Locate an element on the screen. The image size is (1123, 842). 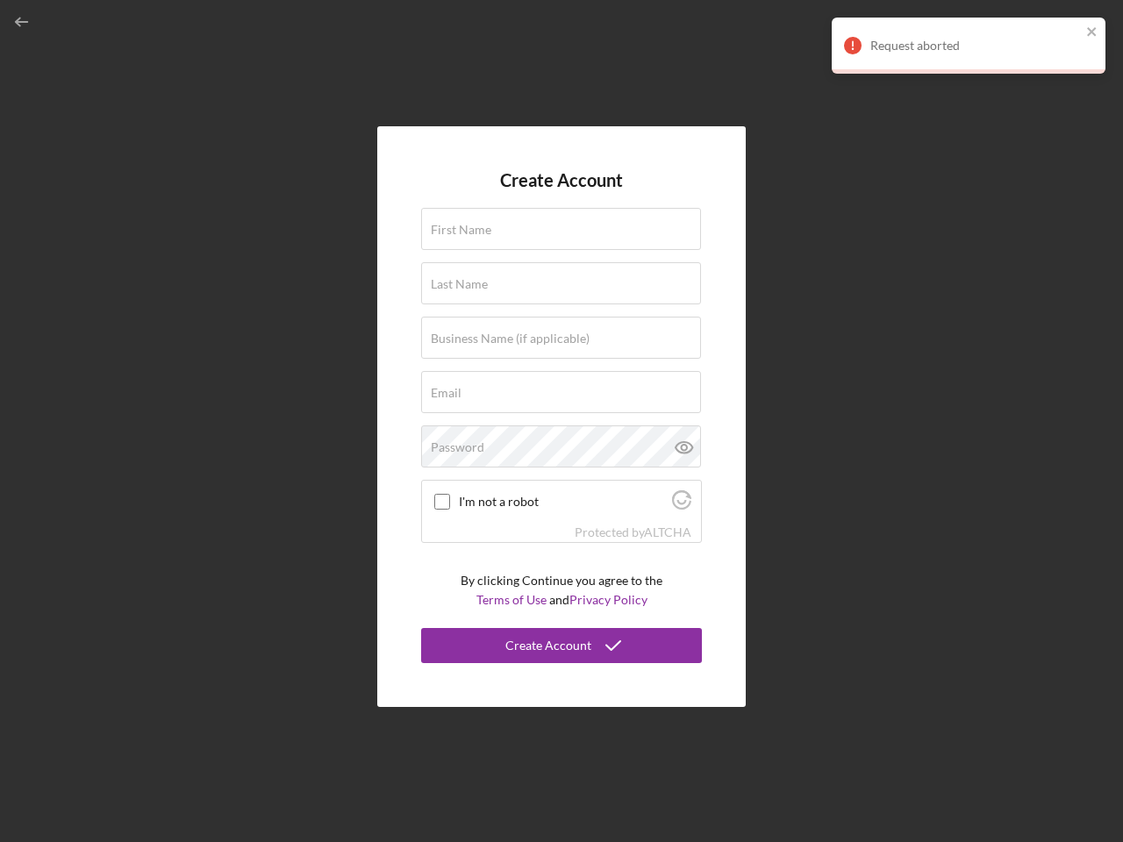
label: Password is located at coordinates (457, 447).